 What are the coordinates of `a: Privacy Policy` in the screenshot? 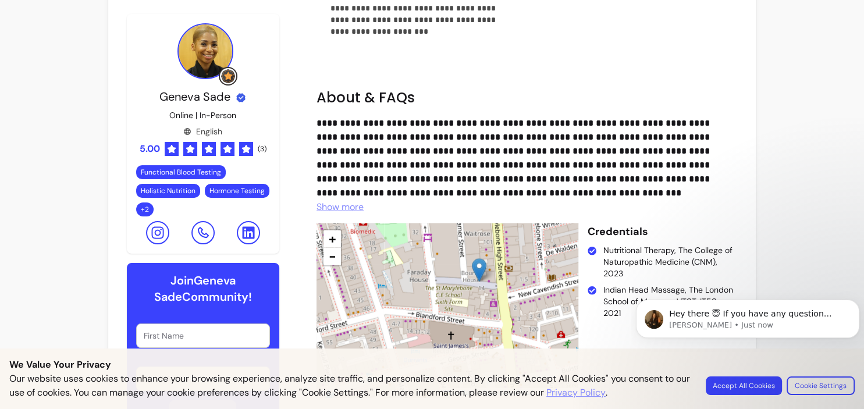 It's located at (576, 393).